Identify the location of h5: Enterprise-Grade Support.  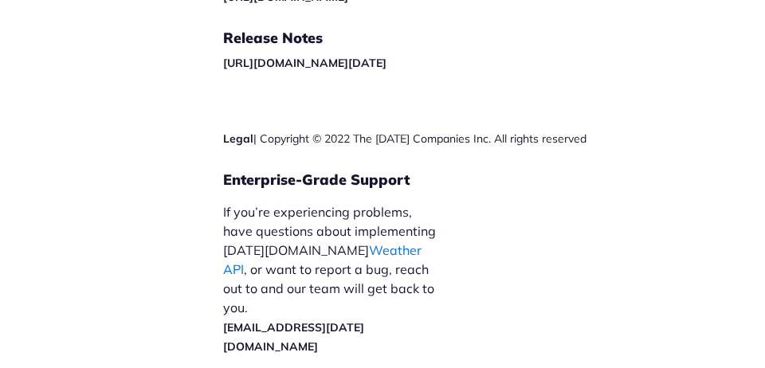
(345, 180).